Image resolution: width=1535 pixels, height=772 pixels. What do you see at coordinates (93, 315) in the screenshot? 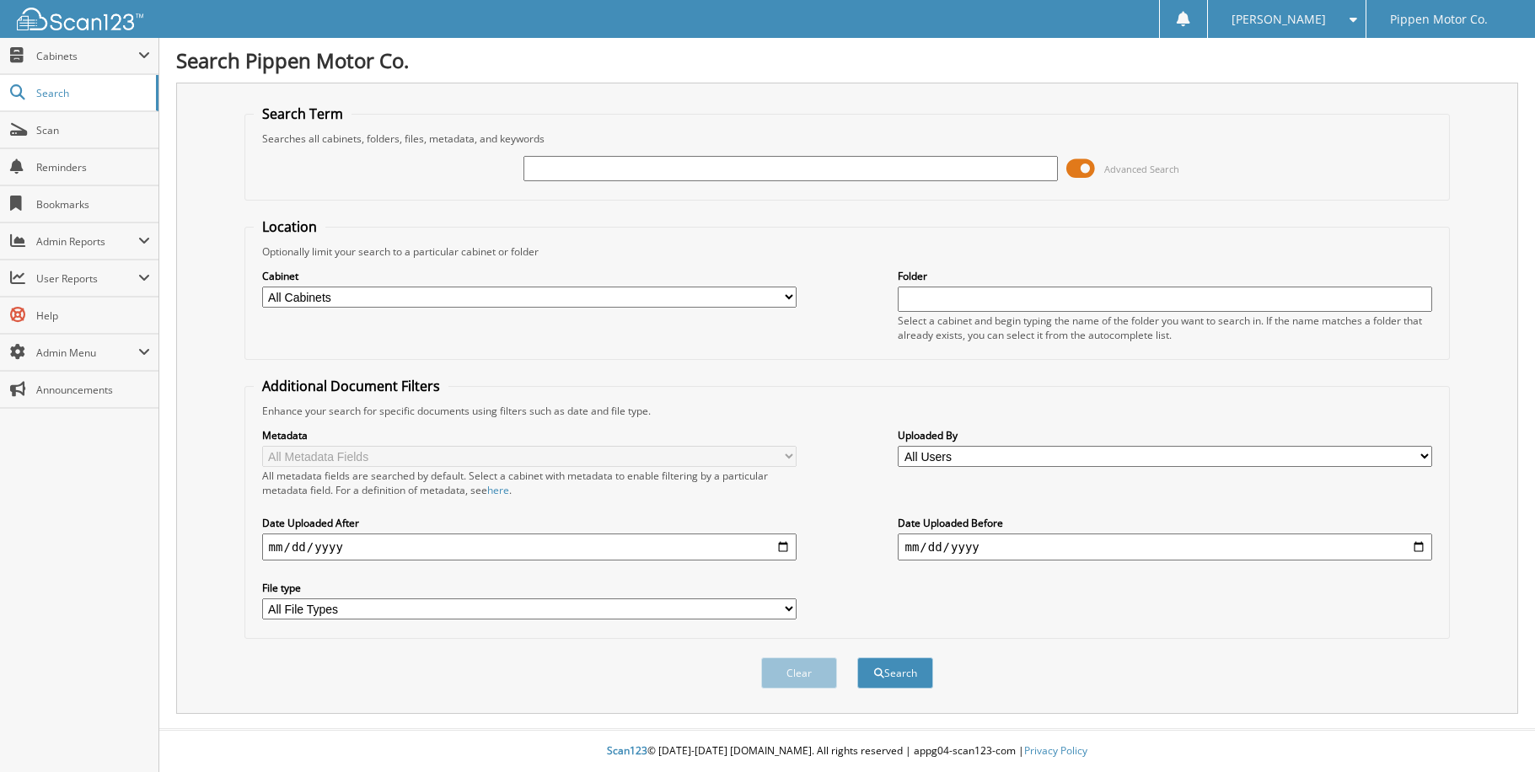
I see `span: Help` at bounding box center [93, 315].